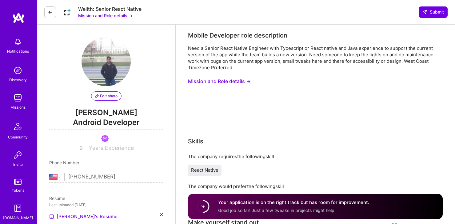  I want to click on i: icon SendLight, so click(424, 12).